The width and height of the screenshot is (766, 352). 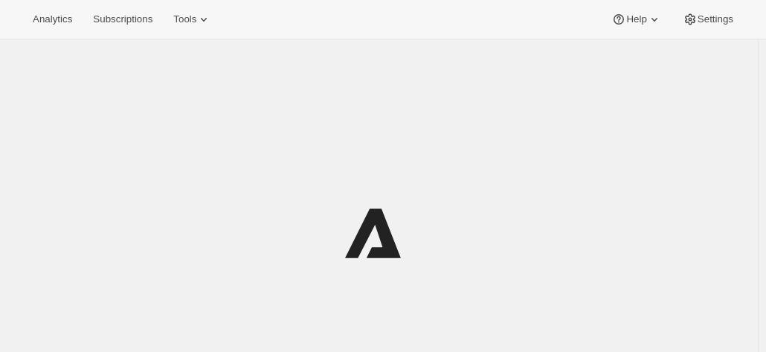 I want to click on span: Analytics, so click(x=52, y=19).